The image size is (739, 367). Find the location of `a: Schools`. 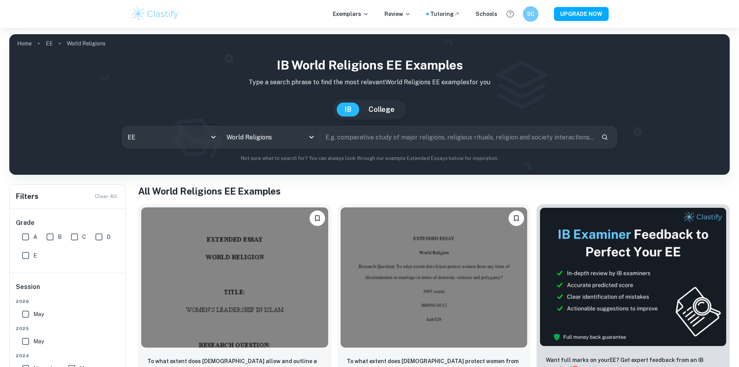

a: Schools is located at coordinates (486, 14).